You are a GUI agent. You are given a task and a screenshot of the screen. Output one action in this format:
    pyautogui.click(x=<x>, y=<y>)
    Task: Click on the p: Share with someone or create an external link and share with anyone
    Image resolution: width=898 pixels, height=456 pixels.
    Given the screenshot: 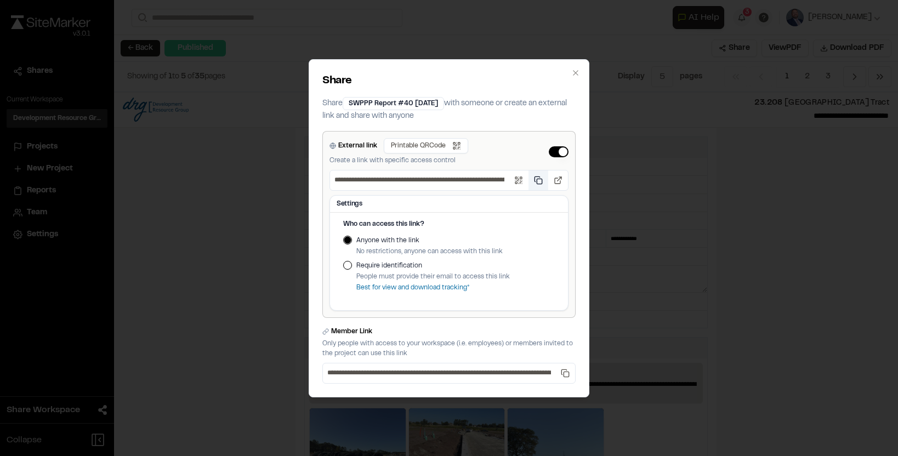 What is the action you would take?
    pyautogui.click(x=449, y=110)
    